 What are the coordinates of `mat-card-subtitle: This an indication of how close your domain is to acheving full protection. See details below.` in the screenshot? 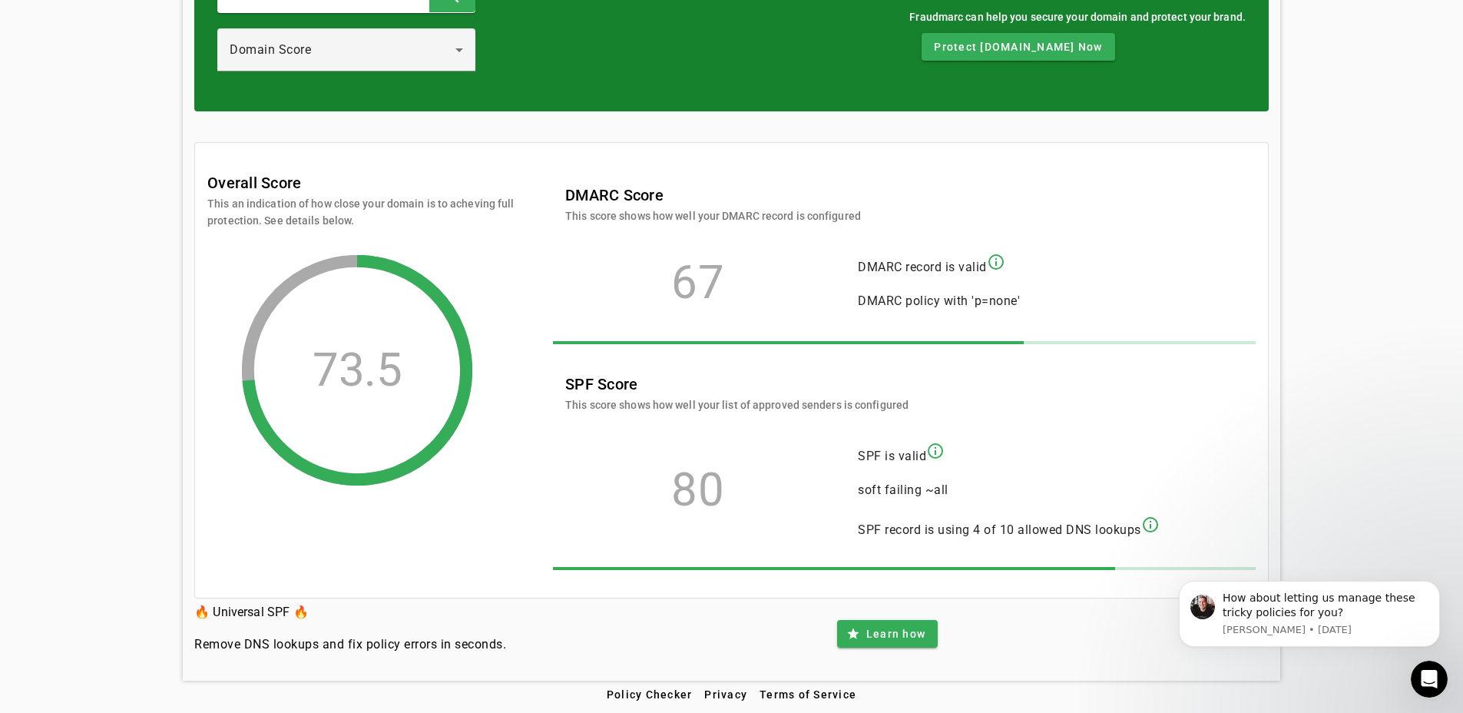 It's located at (361, 212).